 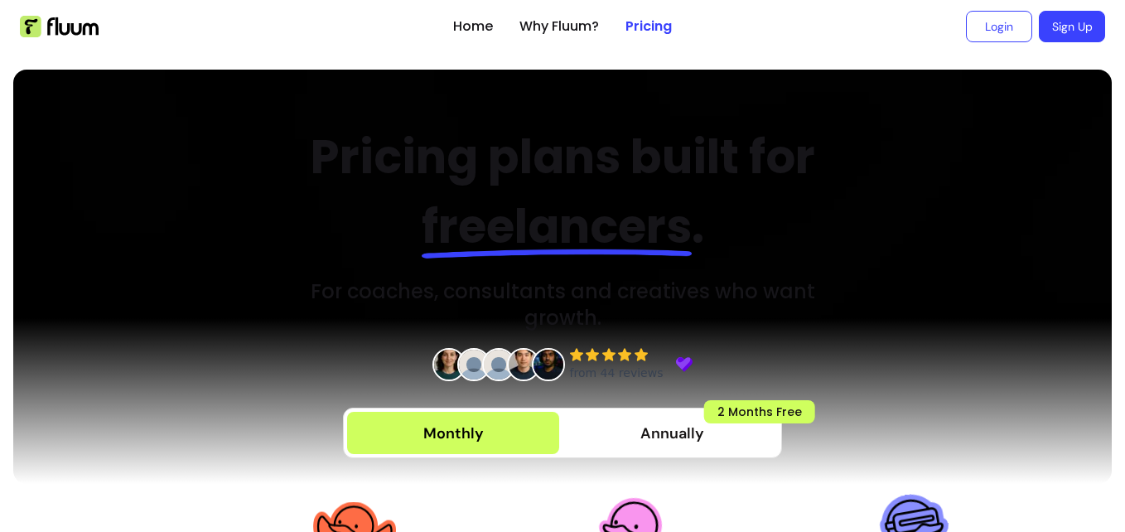 I want to click on a: Home, so click(x=473, y=27).